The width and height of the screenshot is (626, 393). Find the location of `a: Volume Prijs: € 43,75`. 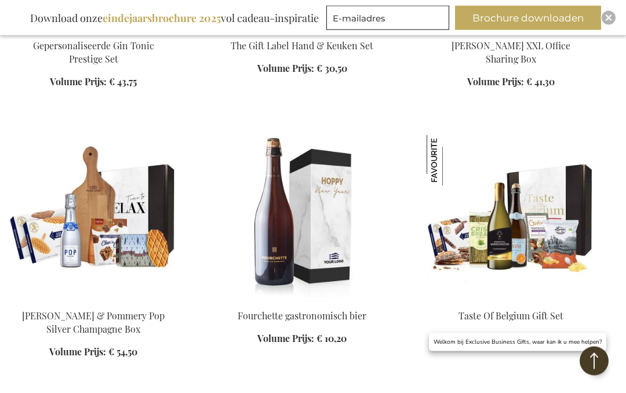

a: Volume Prijs: € 43,75 is located at coordinates (93, 82).